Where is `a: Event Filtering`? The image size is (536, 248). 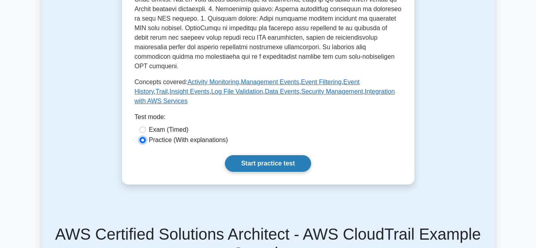
a: Event Filtering is located at coordinates (321, 82).